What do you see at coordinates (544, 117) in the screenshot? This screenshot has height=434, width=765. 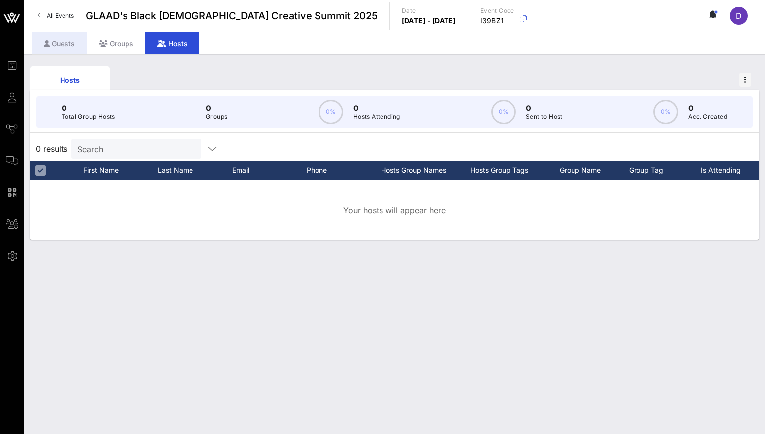 I see `p: Sent to Host` at bounding box center [544, 117].